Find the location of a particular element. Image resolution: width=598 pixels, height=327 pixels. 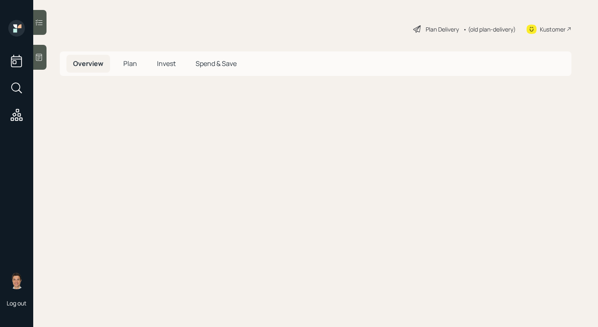

span: Overview is located at coordinates (88, 64).